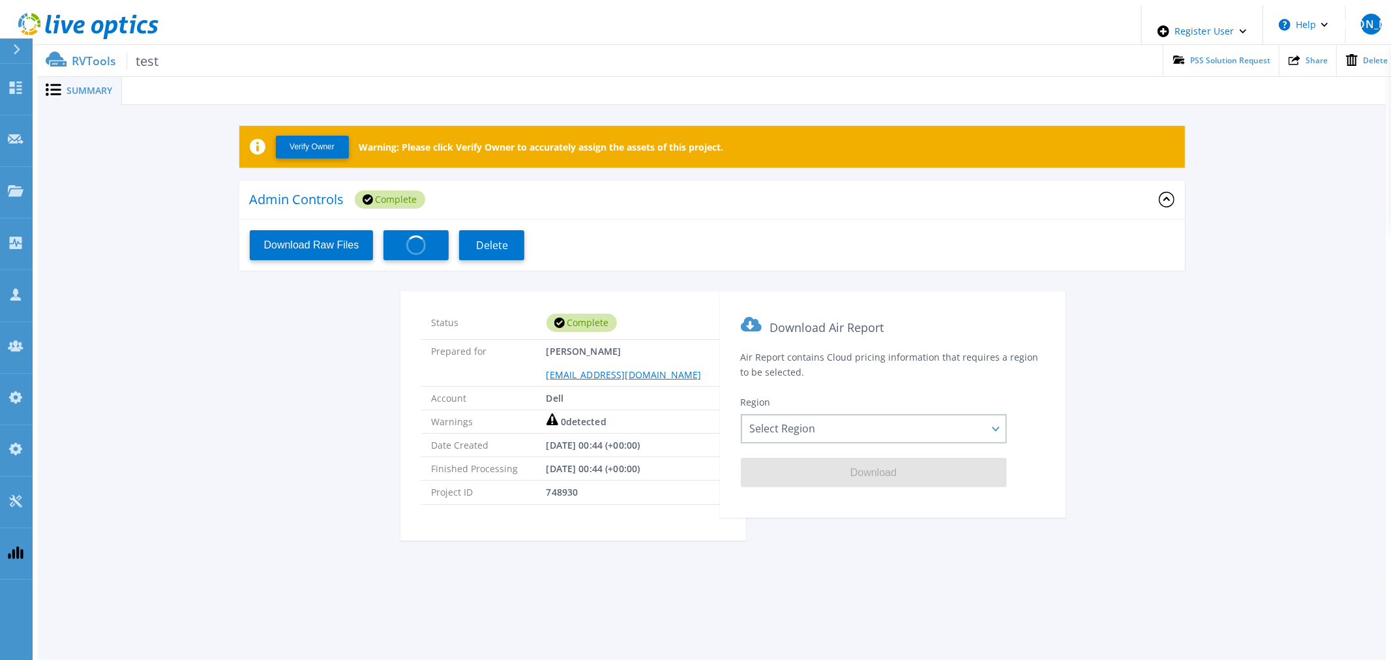 Image resolution: width=1391 pixels, height=660 pixels. What do you see at coordinates (489, 363) in the screenshot?
I see `span: Prepared for` at bounding box center [489, 363].